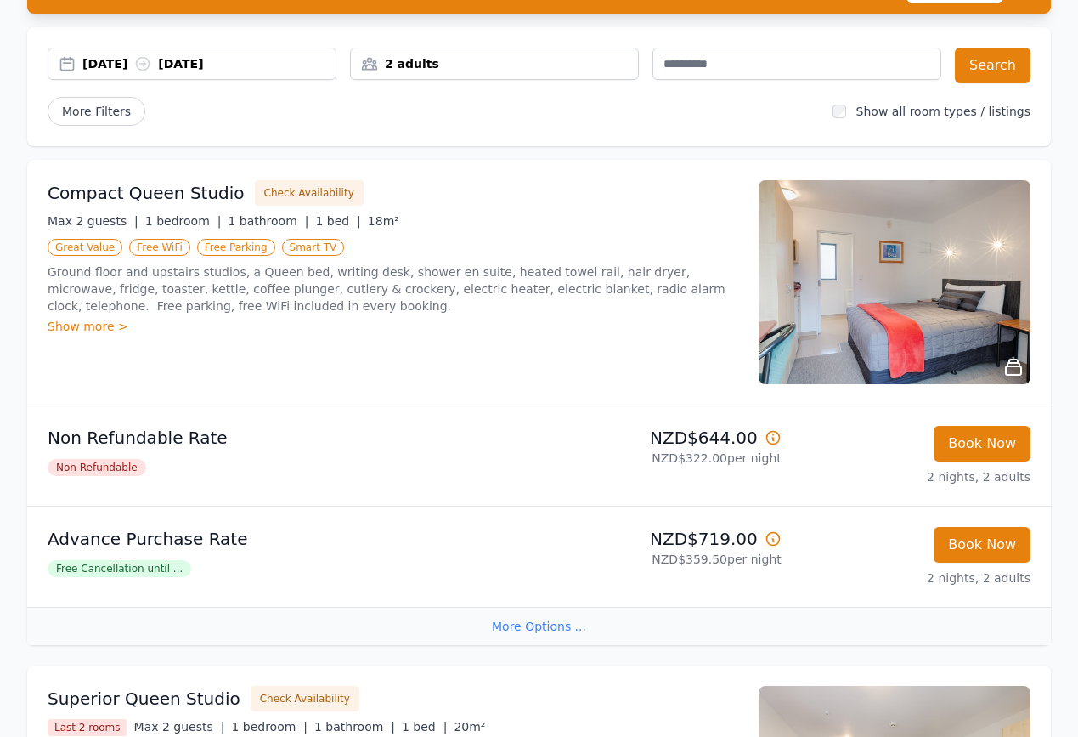 The height and width of the screenshot is (737, 1078). I want to click on div: 2 adults, so click(494, 64).